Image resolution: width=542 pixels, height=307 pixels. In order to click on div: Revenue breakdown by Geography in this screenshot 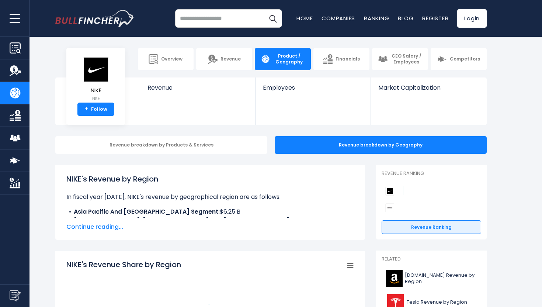, I will do `click(381, 145)`.